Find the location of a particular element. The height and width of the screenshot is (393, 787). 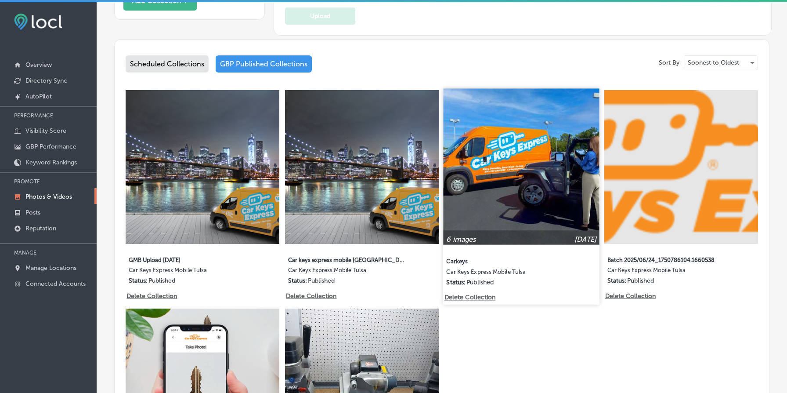

p: GBP Performance is located at coordinates (51, 146).